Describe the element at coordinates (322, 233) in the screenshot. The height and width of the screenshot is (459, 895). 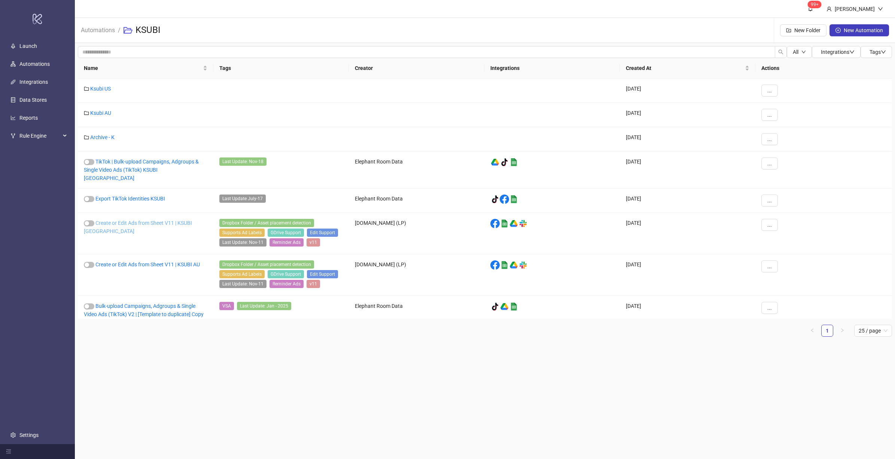
I see `span: Edit Support` at that location.